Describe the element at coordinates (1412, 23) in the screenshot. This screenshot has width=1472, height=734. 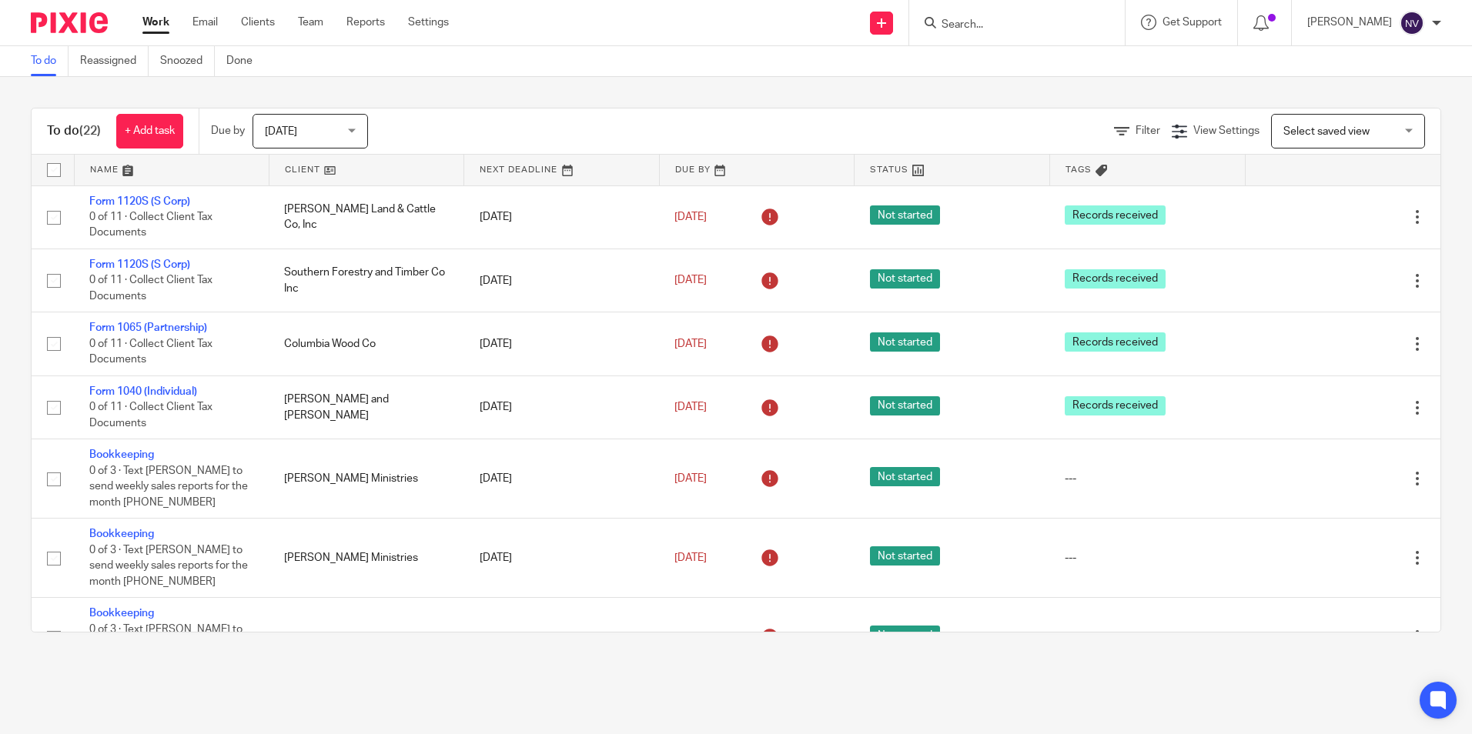
I see `img: svg%3E` at that location.